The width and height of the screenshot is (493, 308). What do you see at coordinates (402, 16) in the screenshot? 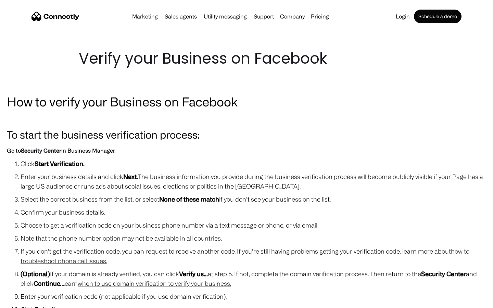
I see `a: Login` at bounding box center [402, 16].